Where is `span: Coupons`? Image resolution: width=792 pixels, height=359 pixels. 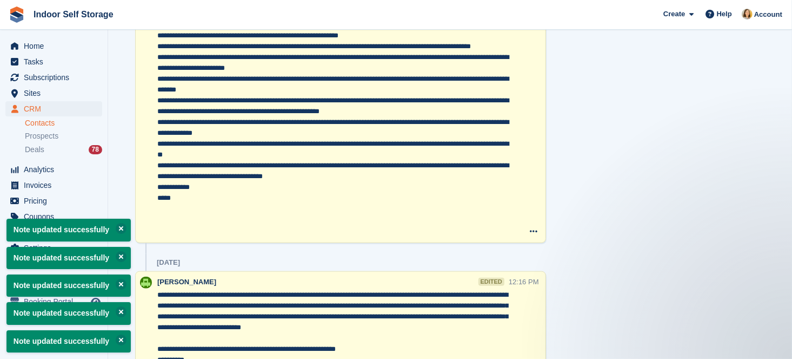
span: Coupons is located at coordinates (56, 216).